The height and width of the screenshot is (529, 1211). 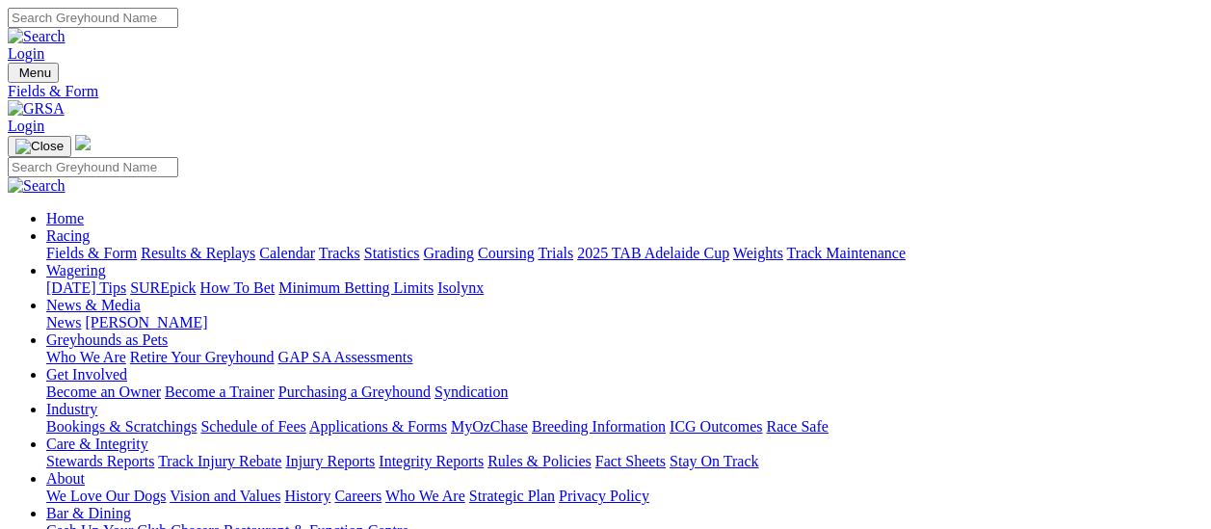 What do you see at coordinates (797, 426) in the screenshot?
I see `a: Race Safe` at bounding box center [797, 426].